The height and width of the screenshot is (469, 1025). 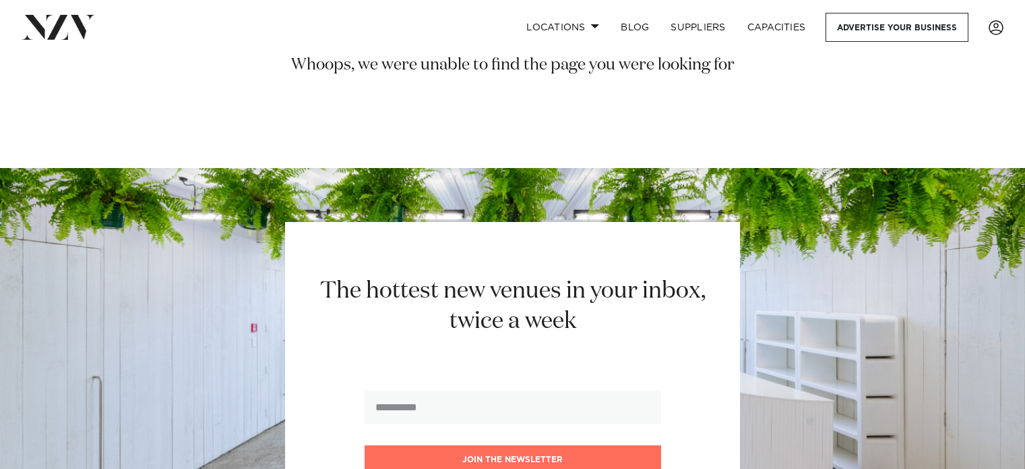 What do you see at coordinates (58, 27) in the screenshot?
I see `img: nzv-logo.png` at bounding box center [58, 27].